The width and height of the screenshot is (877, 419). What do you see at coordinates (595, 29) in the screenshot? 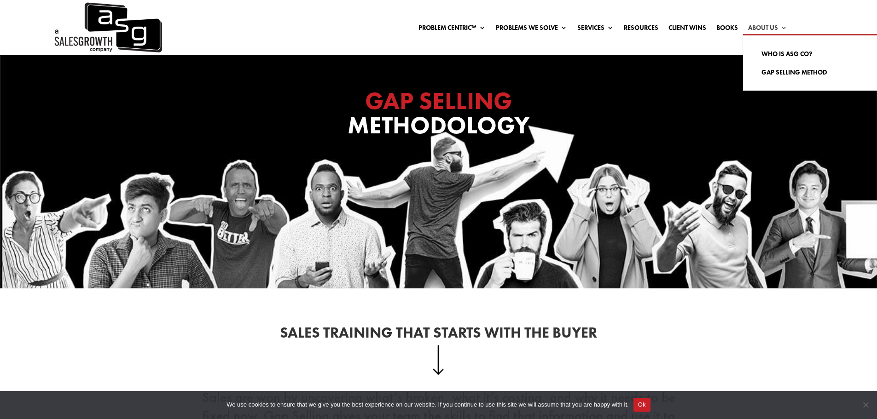
I see `a: Services` at bounding box center [595, 29].